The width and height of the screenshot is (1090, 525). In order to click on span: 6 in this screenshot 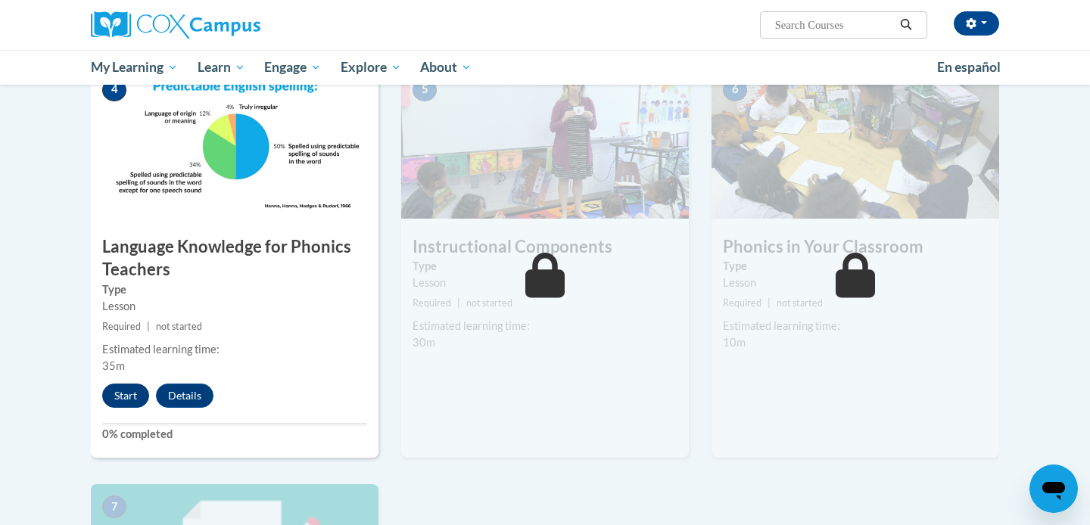, I will do `click(735, 90)`.